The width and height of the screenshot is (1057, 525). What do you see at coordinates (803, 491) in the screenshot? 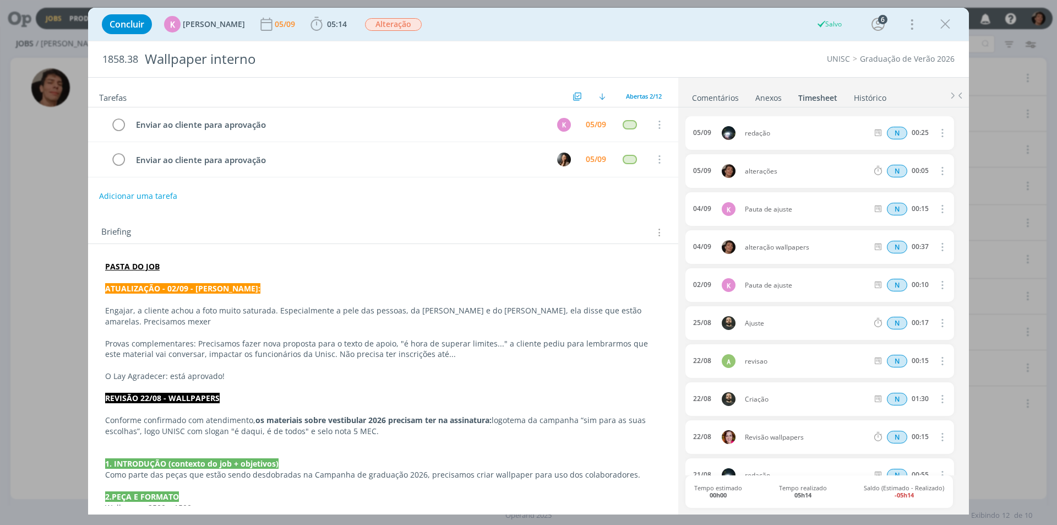
I see `span: Tempo realizado` at bounding box center [803, 491].